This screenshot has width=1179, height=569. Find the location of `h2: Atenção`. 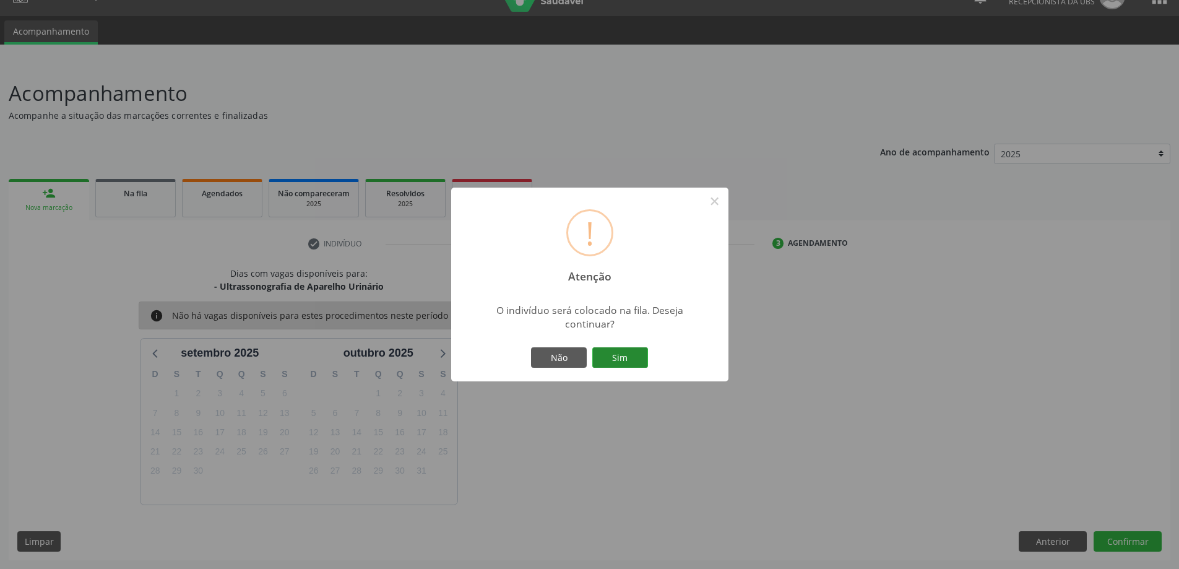

h2: Atenção is located at coordinates (589, 272).